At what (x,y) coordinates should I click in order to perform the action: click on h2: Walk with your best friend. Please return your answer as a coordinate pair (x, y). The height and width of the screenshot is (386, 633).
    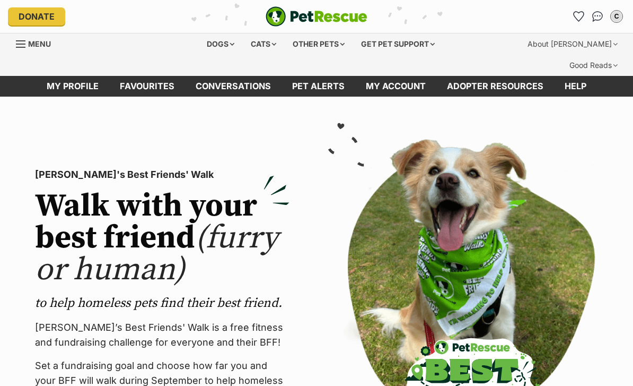
    Looking at the image, I should click on (162, 238).